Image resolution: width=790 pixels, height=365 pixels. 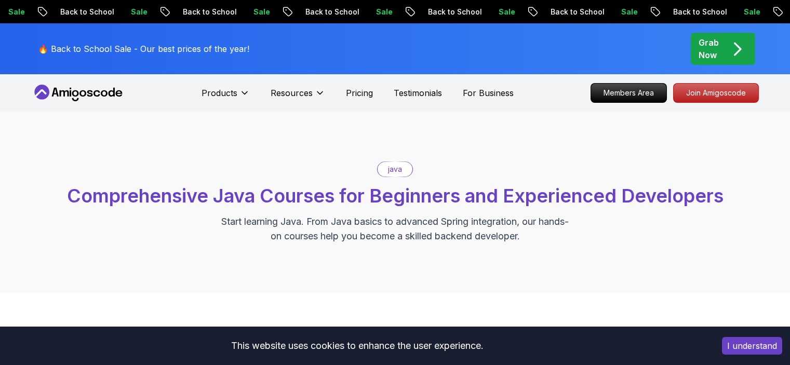 What do you see at coordinates (488, 93) in the screenshot?
I see `a: For Business` at bounding box center [488, 93].